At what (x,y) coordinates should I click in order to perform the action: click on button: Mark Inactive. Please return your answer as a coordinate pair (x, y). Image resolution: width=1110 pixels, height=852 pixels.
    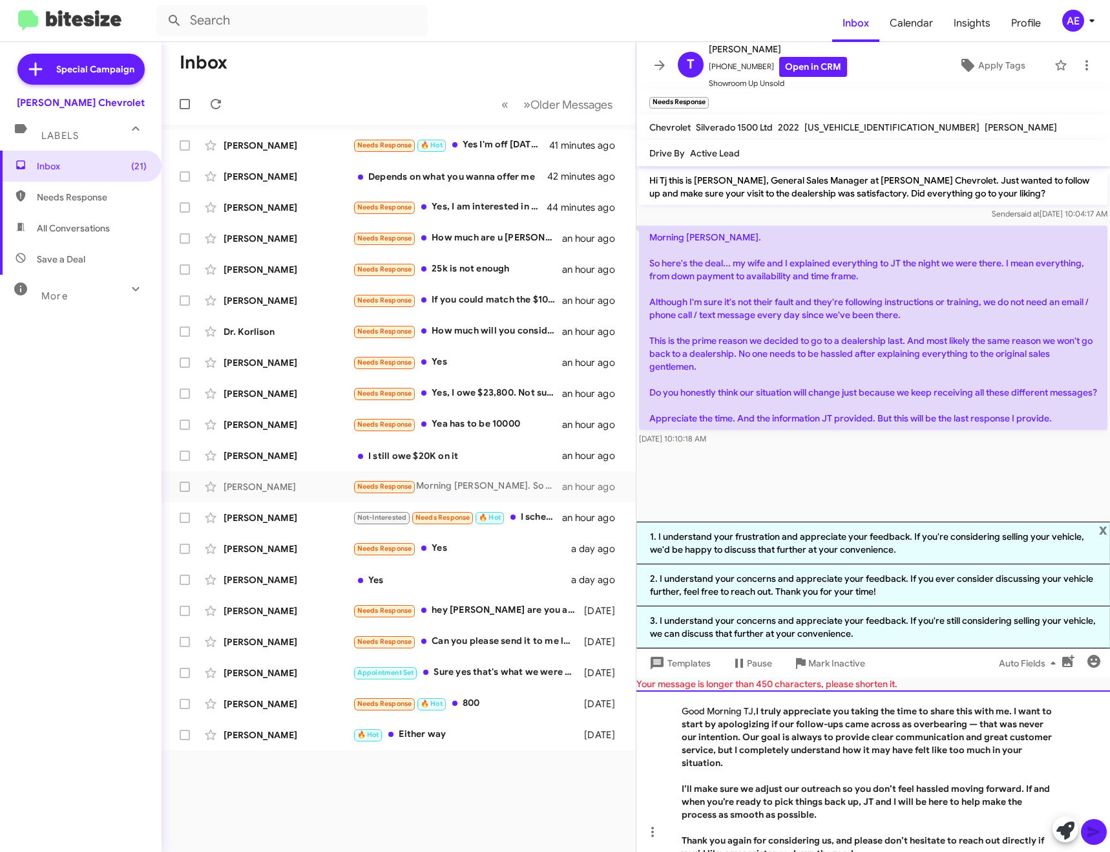
    Looking at the image, I should click on (829, 663).